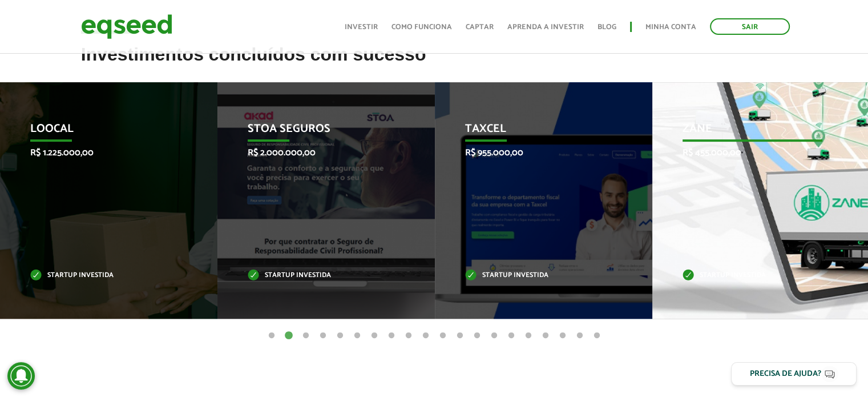 The width and height of the screenshot is (868, 397). I want to click on p: R$ 2.000.000,00, so click(318, 152).